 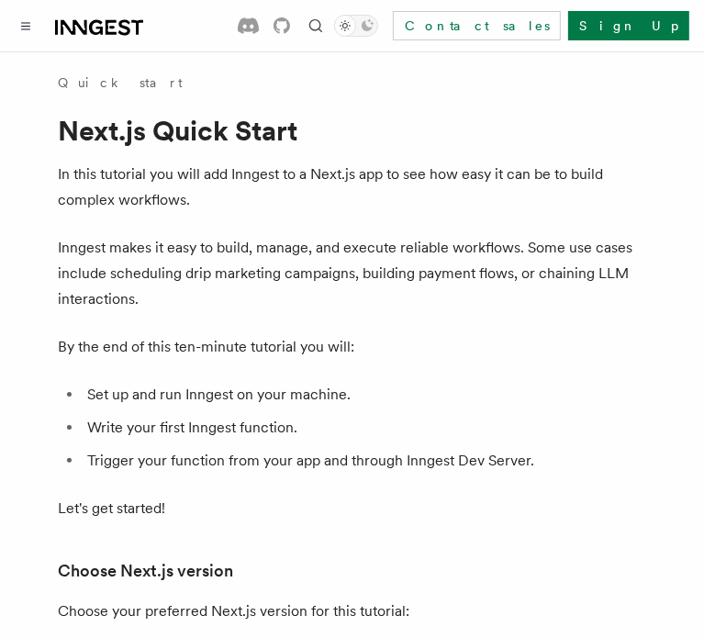 I want to click on button: Find something..., so click(x=316, y=26).